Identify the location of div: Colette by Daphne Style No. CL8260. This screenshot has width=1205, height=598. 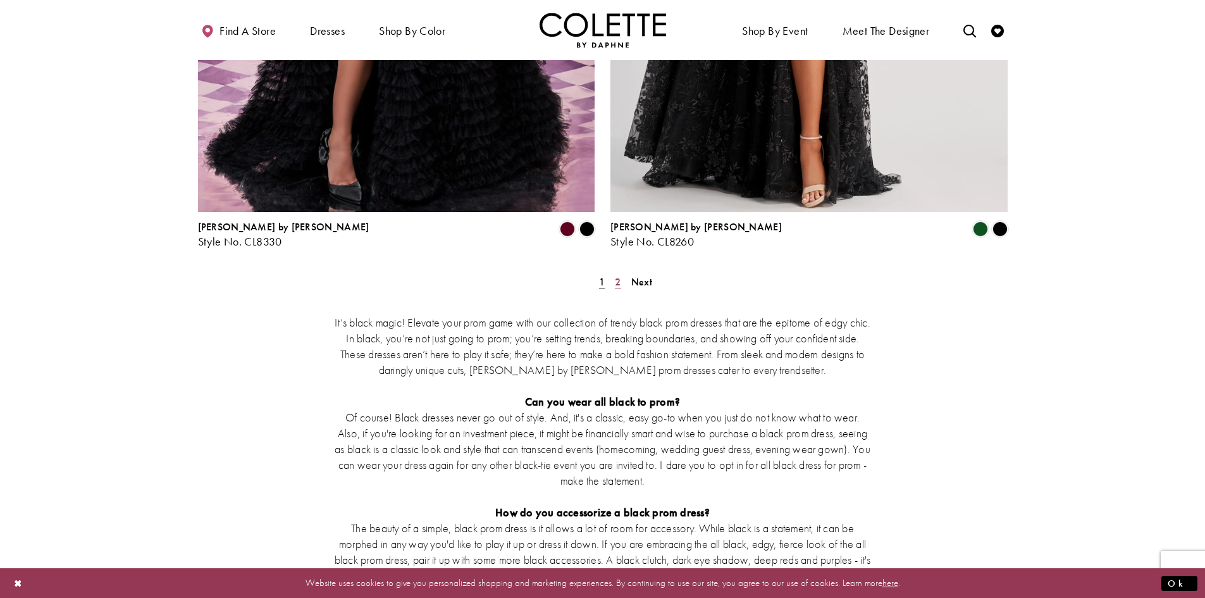
(696, 235).